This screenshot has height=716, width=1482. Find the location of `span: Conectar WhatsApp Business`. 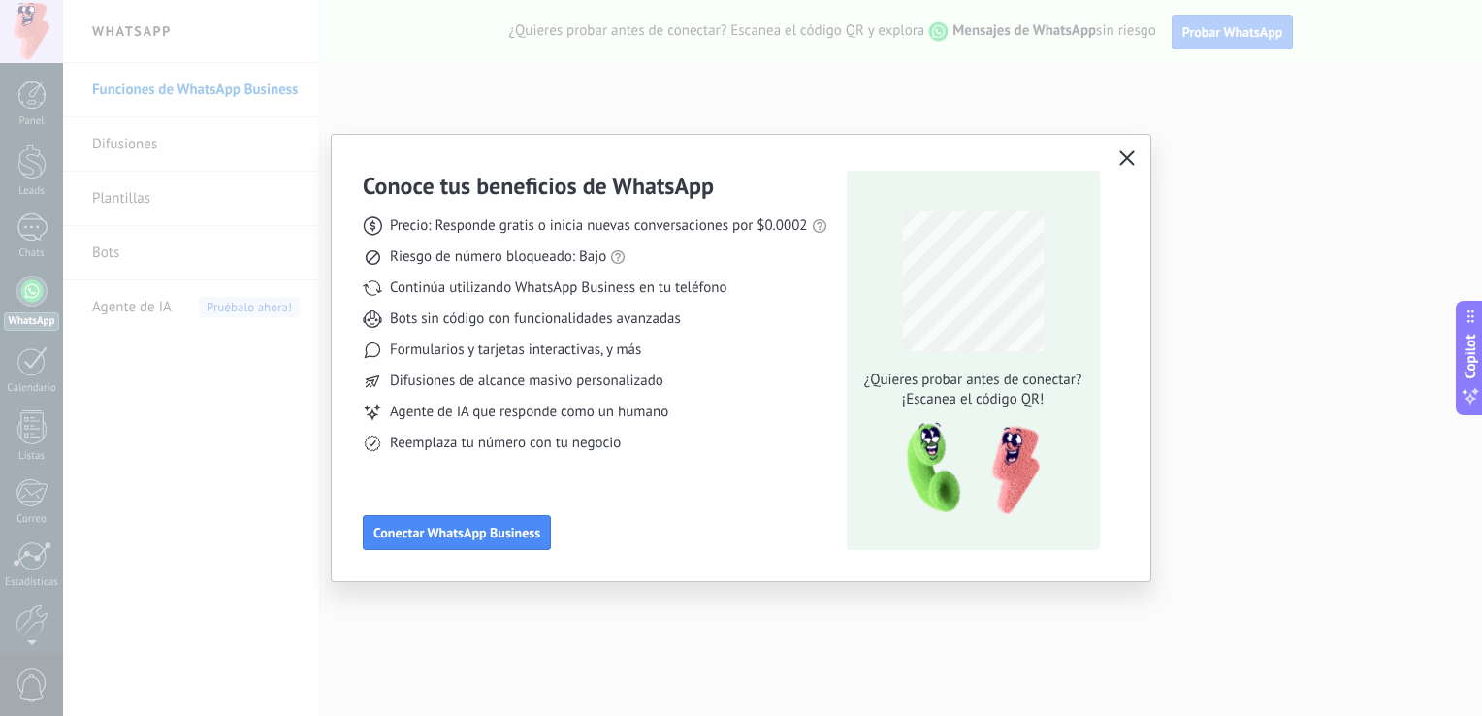

span: Conectar WhatsApp Business is located at coordinates (457, 532).